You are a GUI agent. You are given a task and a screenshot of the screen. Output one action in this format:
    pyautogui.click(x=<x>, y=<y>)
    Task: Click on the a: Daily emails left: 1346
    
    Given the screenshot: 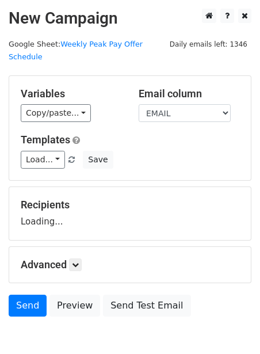 What is the action you would take?
    pyautogui.click(x=208, y=44)
    